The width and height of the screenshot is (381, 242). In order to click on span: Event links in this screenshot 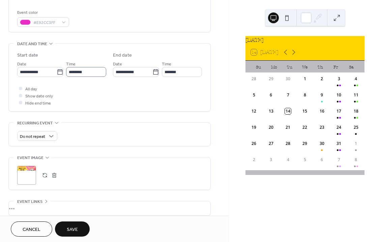, I will do `click(30, 202)`.